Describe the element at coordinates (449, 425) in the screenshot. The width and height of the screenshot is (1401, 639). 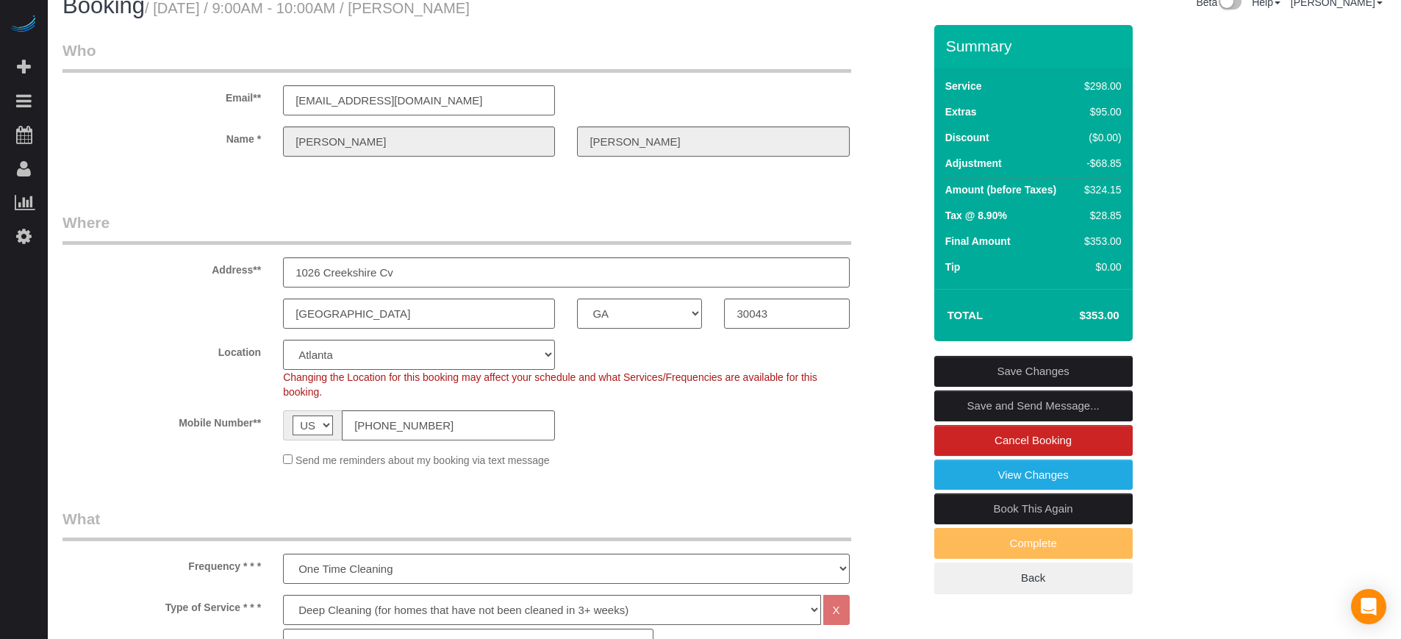
I see `input: Mobile Number**` at that location.